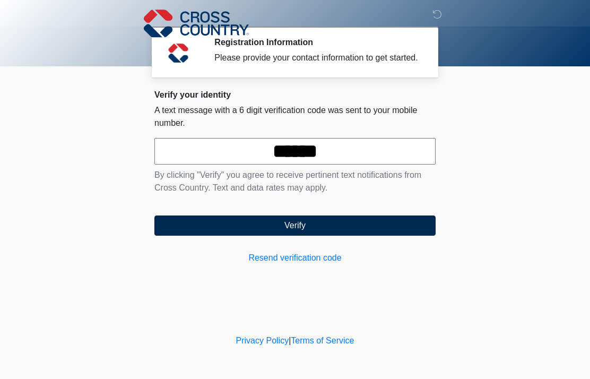 The width and height of the screenshot is (590, 379). Describe the element at coordinates (295, 258) in the screenshot. I see `a: Resend verification code` at that location.